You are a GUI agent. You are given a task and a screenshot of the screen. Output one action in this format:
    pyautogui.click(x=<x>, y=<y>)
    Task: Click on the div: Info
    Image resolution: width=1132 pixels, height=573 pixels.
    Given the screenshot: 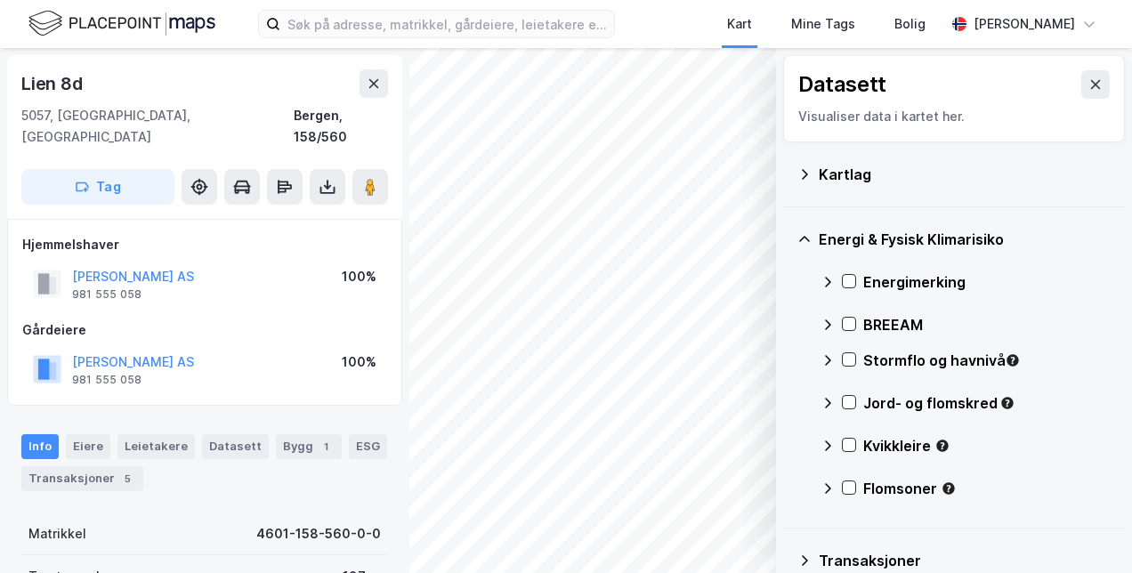 What is the action you would take?
    pyautogui.click(x=40, y=447)
    